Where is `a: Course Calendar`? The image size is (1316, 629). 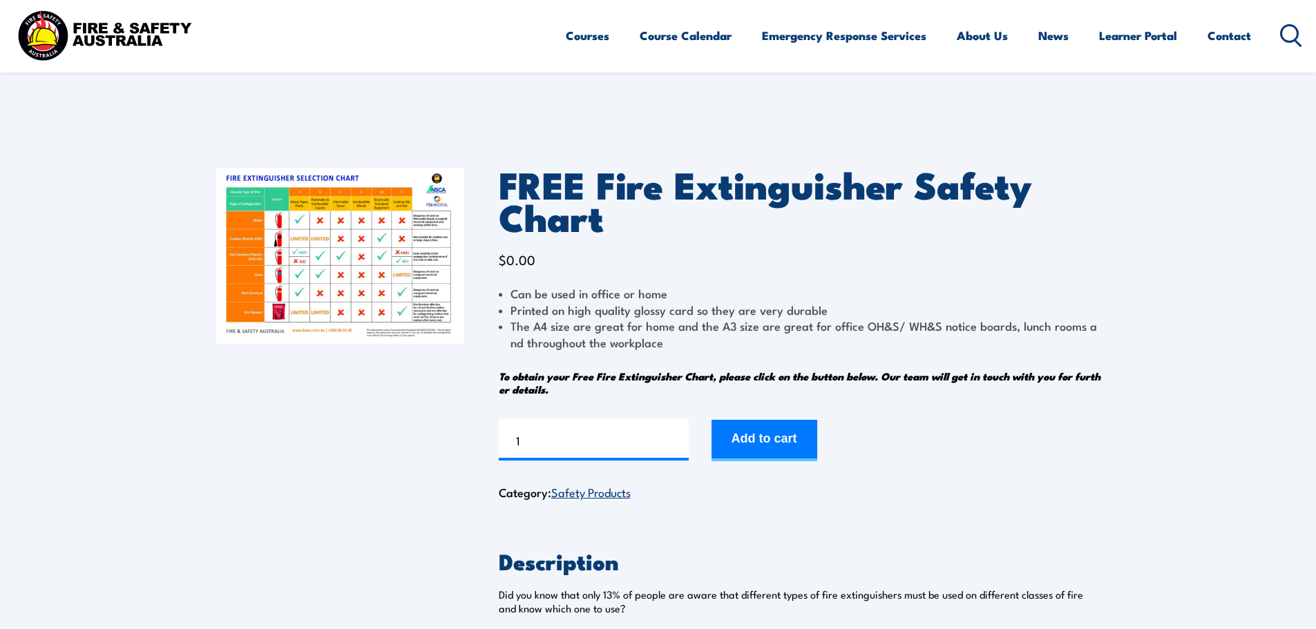
a: Course Calendar is located at coordinates (685, 35).